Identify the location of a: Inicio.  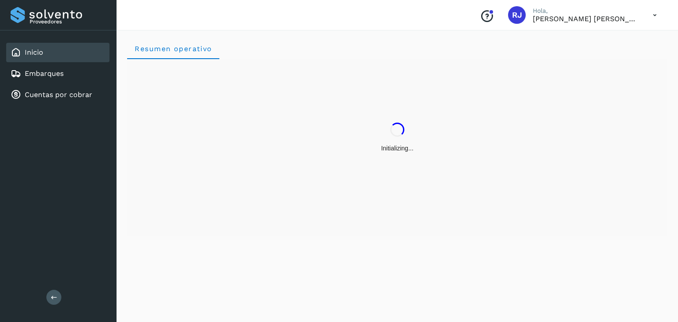
(34, 52).